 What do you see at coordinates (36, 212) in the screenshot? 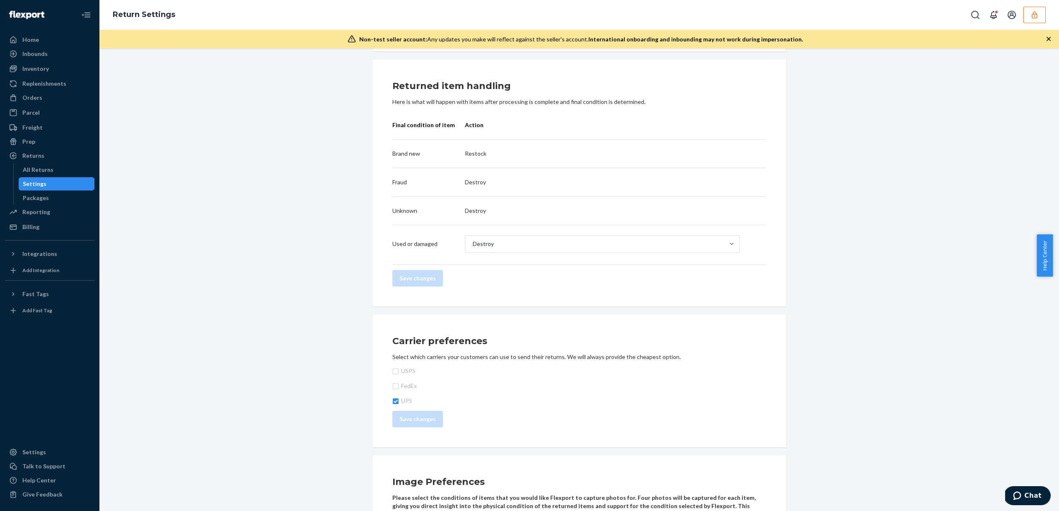
I see `div: Reporting` at bounding box center [36, 212].